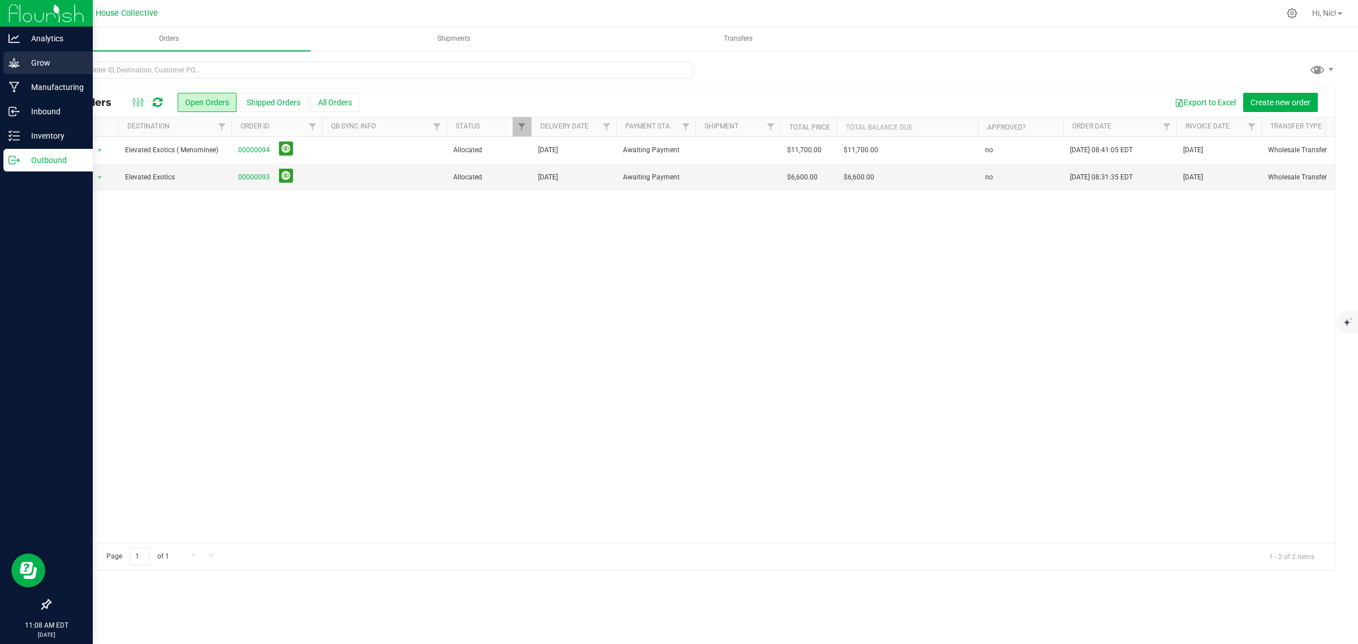 The image size is (1358, 644). Describe the element at coordinates (254, 177) in the screenshot. I see `a: 00000093` at that location.